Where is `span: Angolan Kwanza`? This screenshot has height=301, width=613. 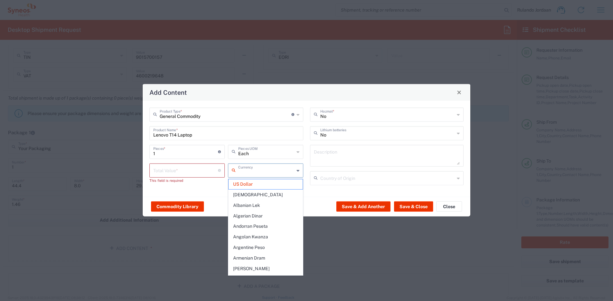 span: Angolan Kwanza is located at coordinates (266, 236).